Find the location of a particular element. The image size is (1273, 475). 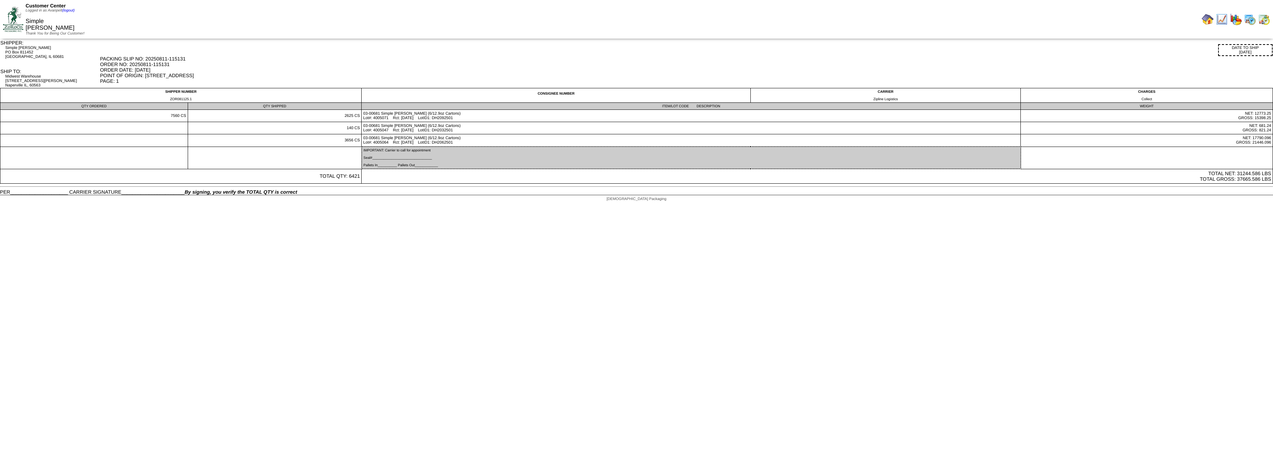

div: Collect is located at coordinates (1147, 99).